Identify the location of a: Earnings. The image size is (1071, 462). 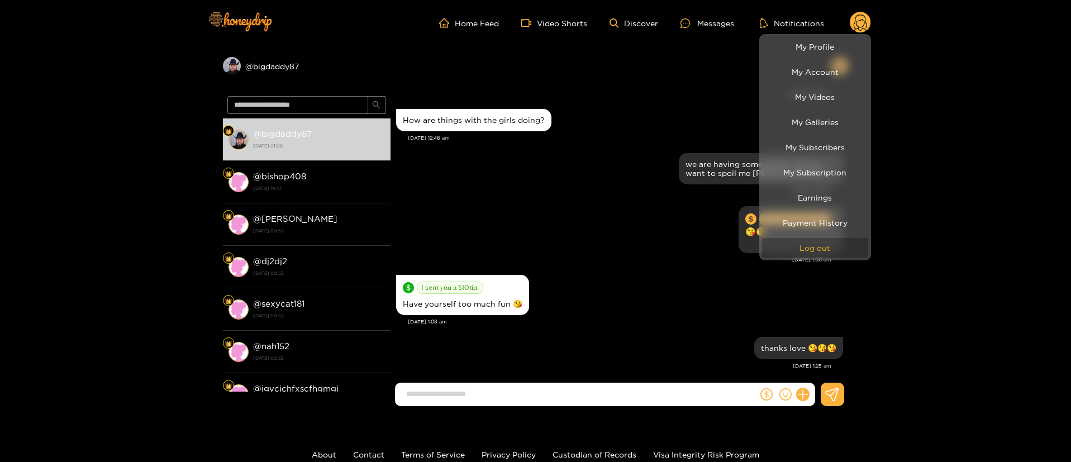
(815, 197).